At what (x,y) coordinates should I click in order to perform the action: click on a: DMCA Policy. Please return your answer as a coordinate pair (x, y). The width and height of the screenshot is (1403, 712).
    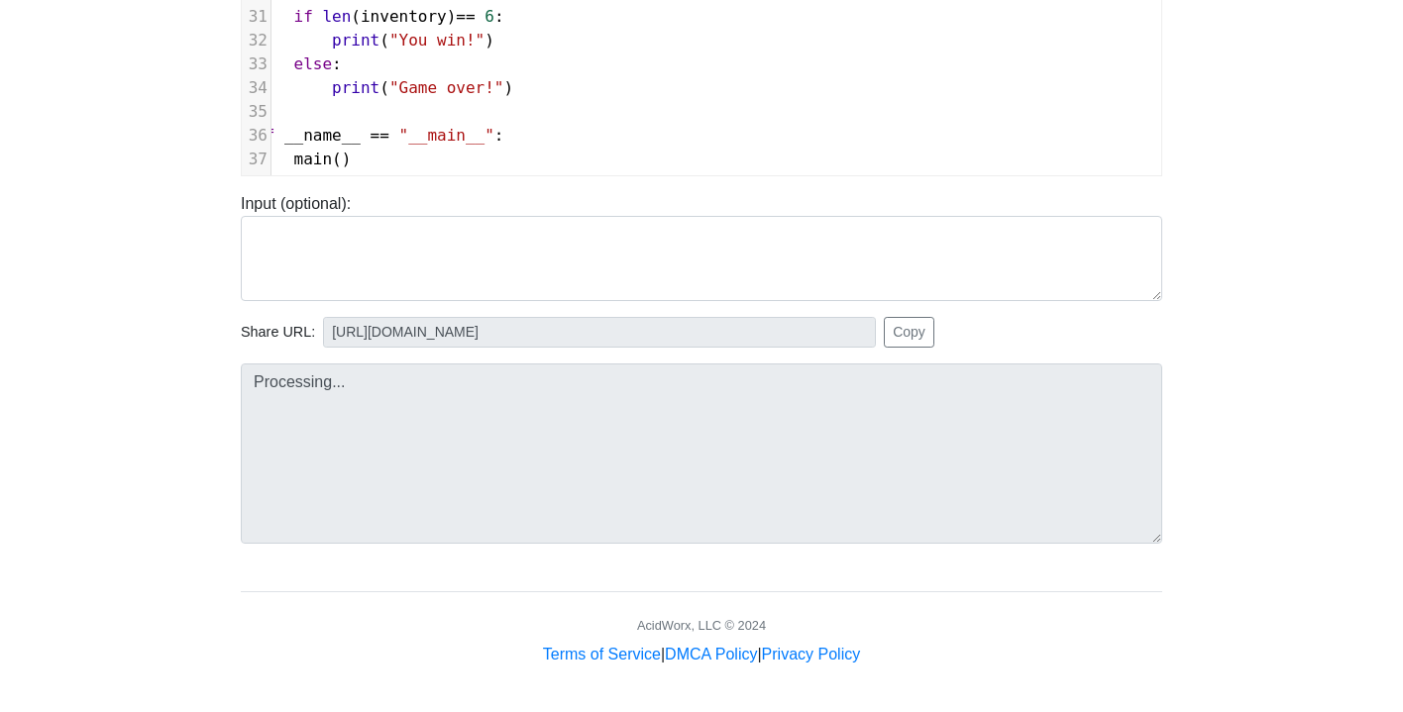
    Looking at the image, I should click on (710, 654).